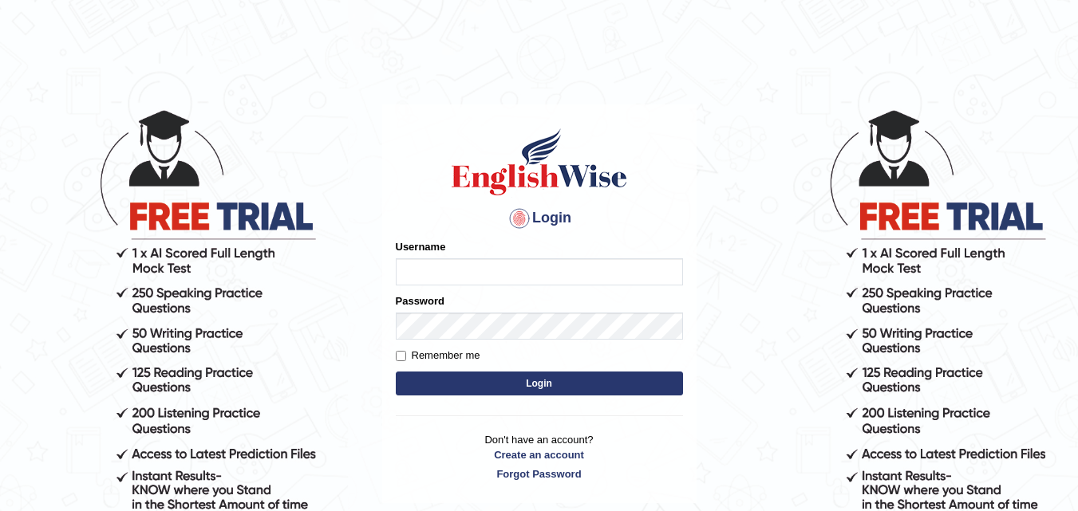 The height and width of the screenshot is (511, 1078). I want to click on label: Remember me, so click(438, 356).